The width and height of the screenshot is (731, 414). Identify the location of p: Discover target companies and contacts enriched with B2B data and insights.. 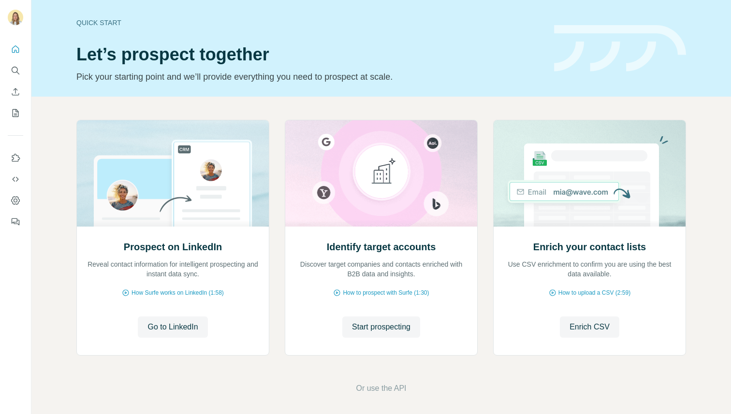
(381, 269).